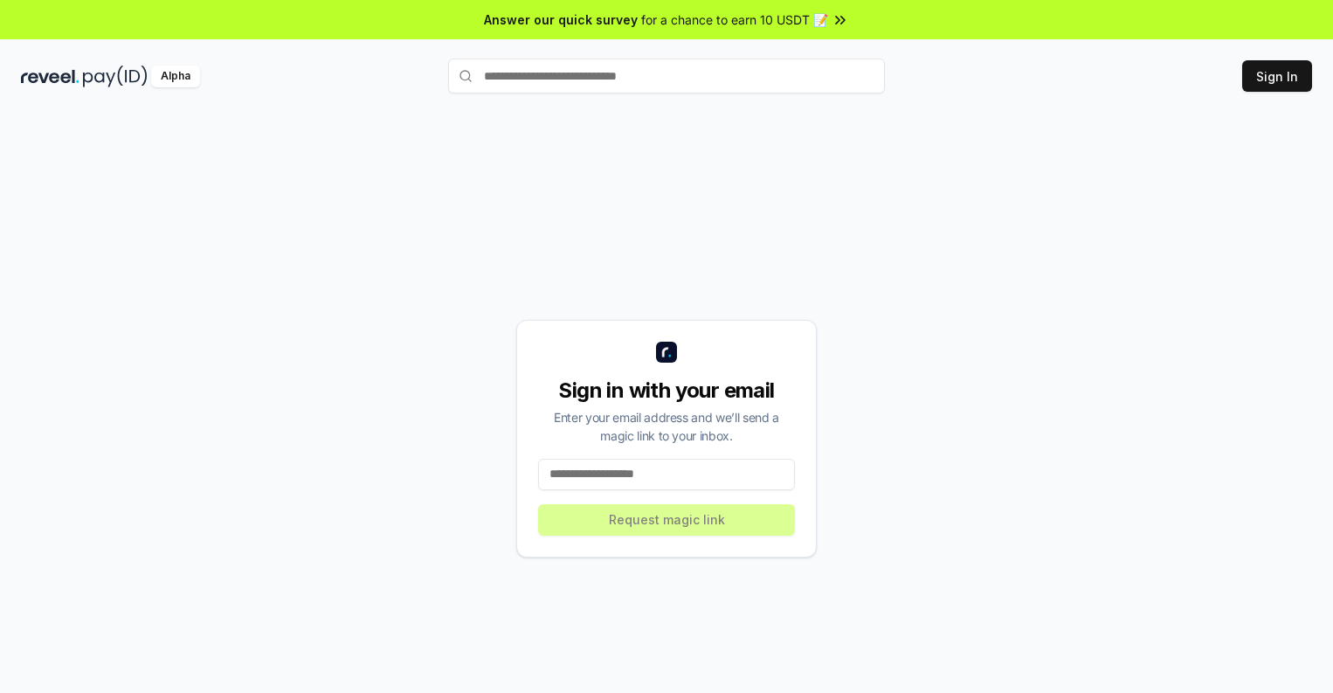  I want to click on span: Answer our quick survey, so click(561, 19).